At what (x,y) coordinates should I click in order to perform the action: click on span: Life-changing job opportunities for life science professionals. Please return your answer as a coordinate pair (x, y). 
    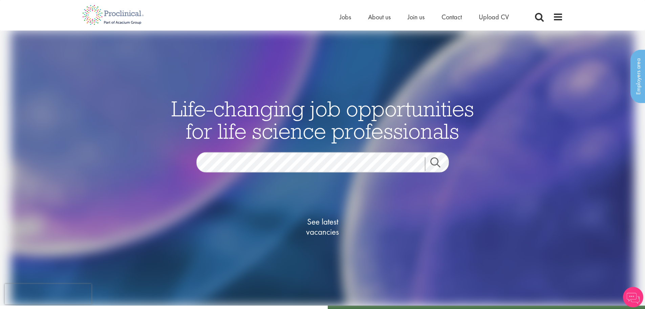
    Looking at the image, I should click on (323, 120).